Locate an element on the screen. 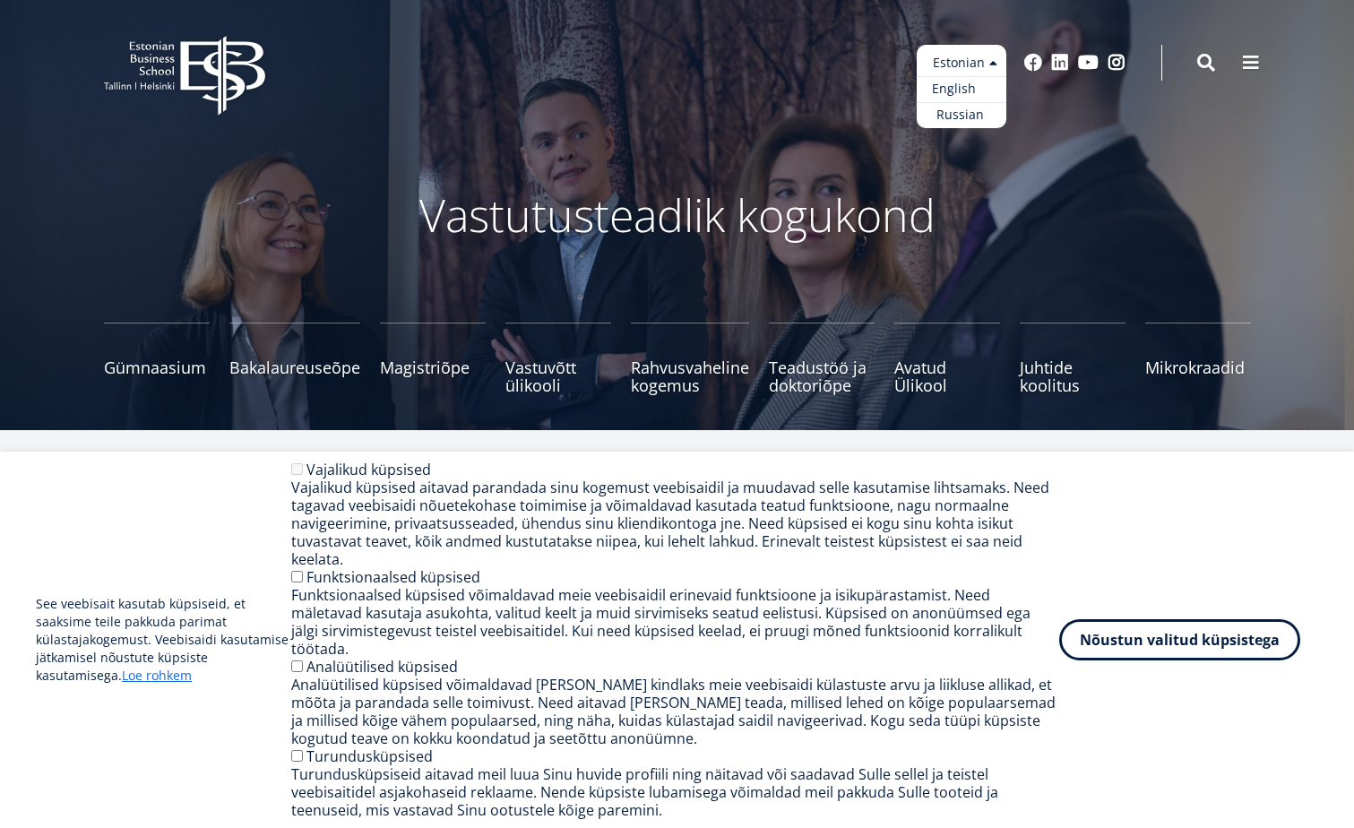  a: Rahvusvaheline kogemus is located at coordinates (690, 358).